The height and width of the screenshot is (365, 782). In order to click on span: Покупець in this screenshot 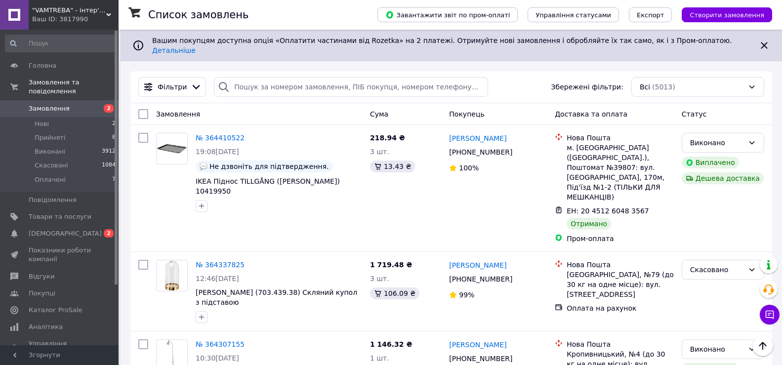, I will do `click(466, 114)`.